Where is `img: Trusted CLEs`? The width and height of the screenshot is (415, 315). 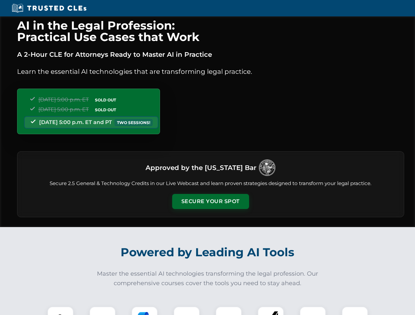 img: Trusted CLEs is located at coordinates (49, 8).